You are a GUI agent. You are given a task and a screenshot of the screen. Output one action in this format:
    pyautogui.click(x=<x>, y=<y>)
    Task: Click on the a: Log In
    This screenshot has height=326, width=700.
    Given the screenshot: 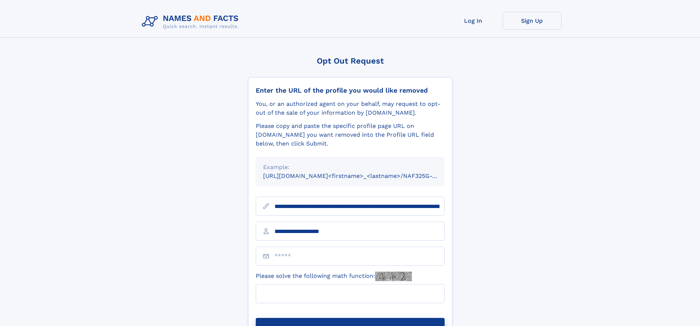 What is the action you would take?
    pyautogui.click(x=473, y=21)
    